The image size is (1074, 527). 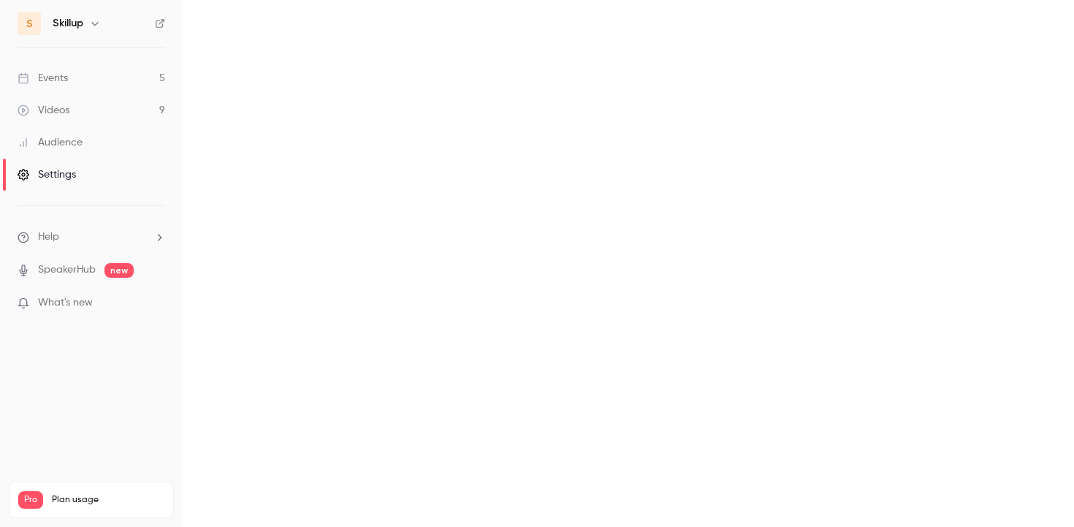 I want to click on span: S, so click(x=29, y=23).